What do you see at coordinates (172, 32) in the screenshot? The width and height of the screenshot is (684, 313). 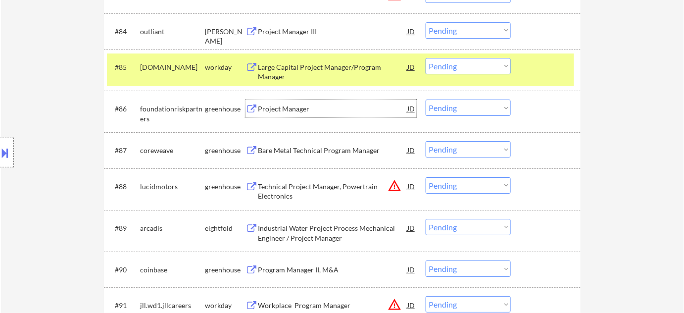 I see `div: outliant` at bounding box center [172, 32].